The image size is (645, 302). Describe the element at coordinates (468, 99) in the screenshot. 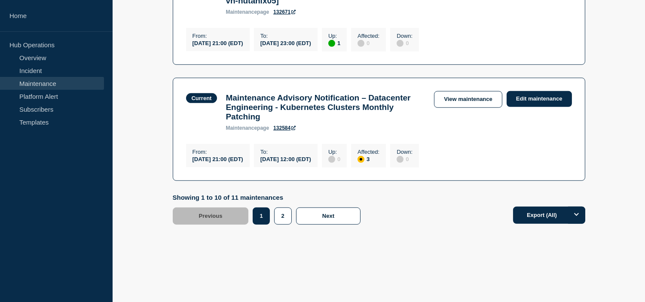

I see `a: View maintenance` at that location.